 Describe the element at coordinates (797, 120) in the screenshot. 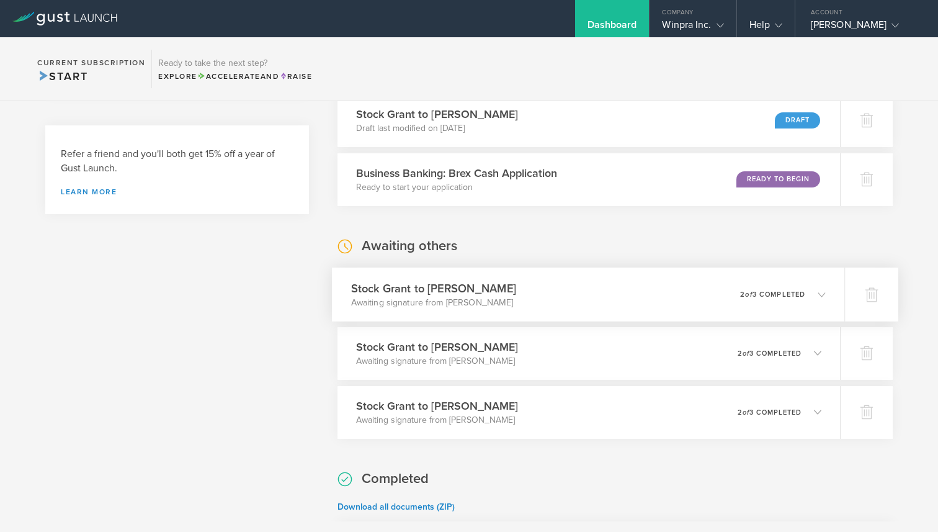

I see `div: Draft` at that location.